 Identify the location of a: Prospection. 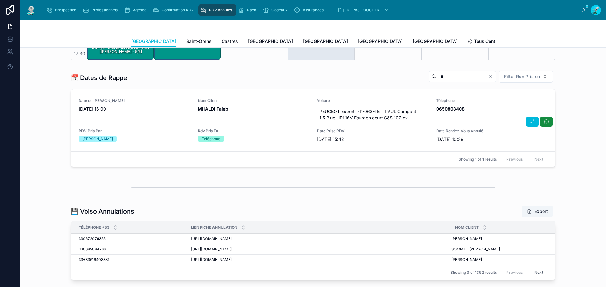
(62, 10).